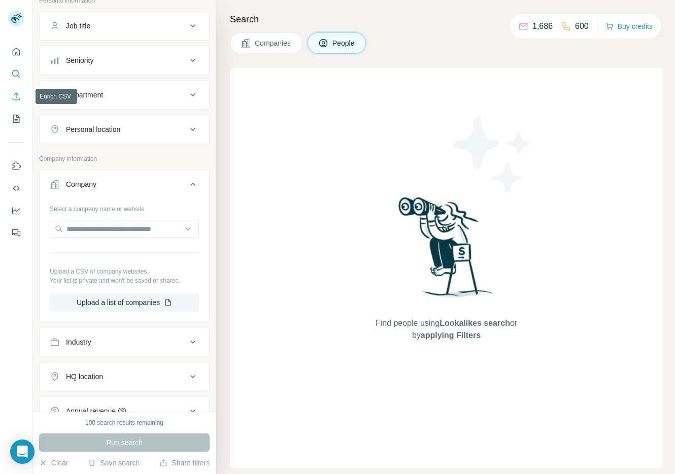 This screenshot has width=675, height=474. Describe the element at coordinates (124, 159) in the screenshot. I see `p: Company information` at that location.